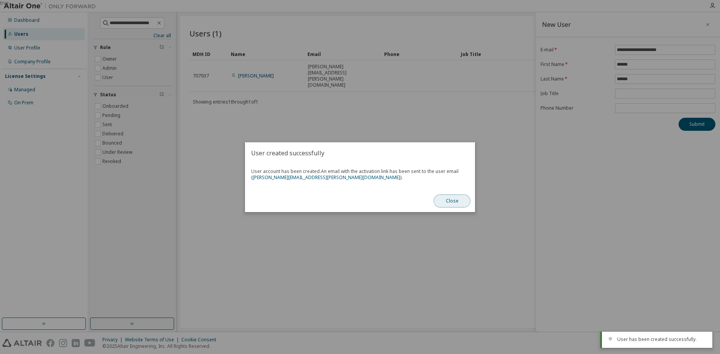  What do you see at coordinates (662, 339) in the screenshot?
I see `div: User has been created successfully.` at bounding box center [662, 339].